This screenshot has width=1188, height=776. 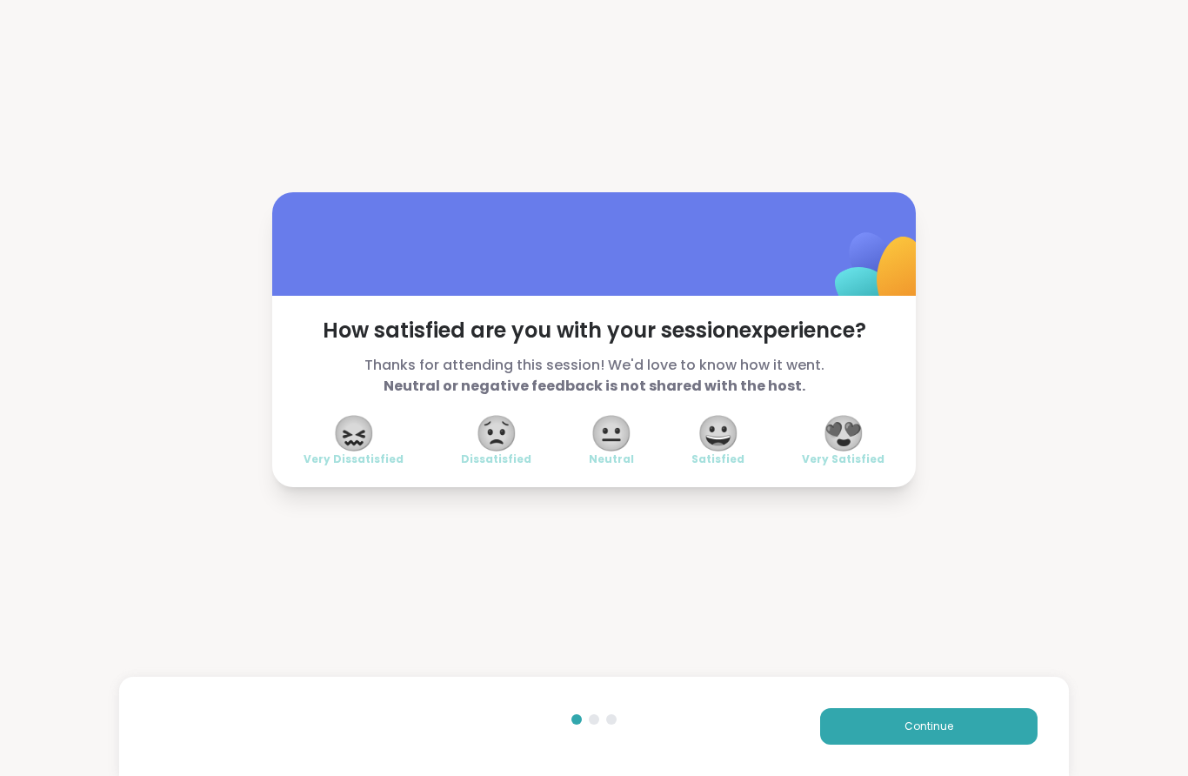 I want to click on span: Dissatisfied, so click(x=496, y=459).